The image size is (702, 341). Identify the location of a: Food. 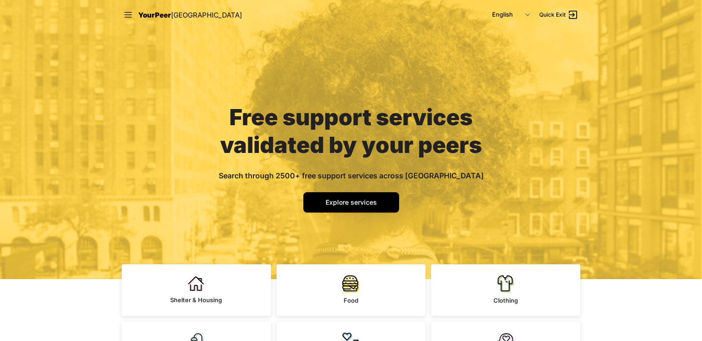
(351, 291).